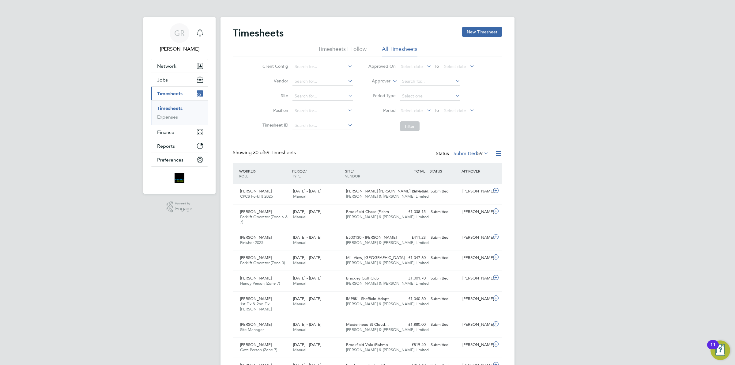  What do you see at coordinates (369, 298) in the screenshot?
I see `span: IM98K - Sheffield Adapt…` at bounding box center [369, 298].